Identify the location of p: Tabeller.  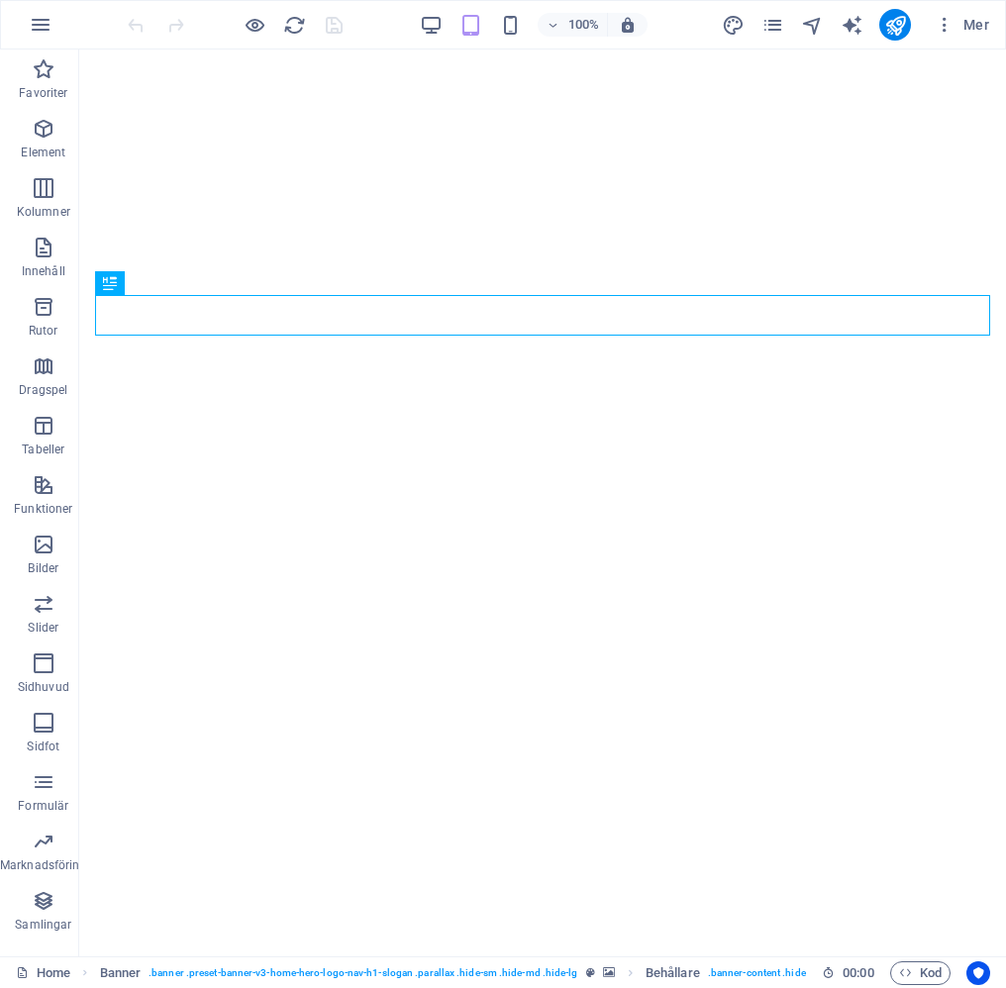
(43, 450).